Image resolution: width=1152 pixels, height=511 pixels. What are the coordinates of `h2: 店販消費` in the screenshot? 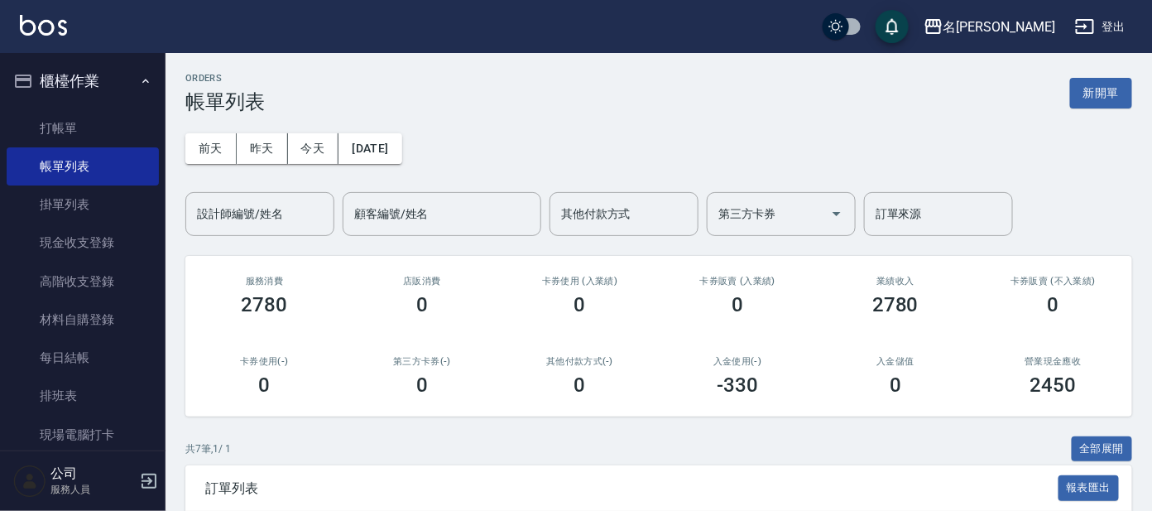 It's located at (422, 281).